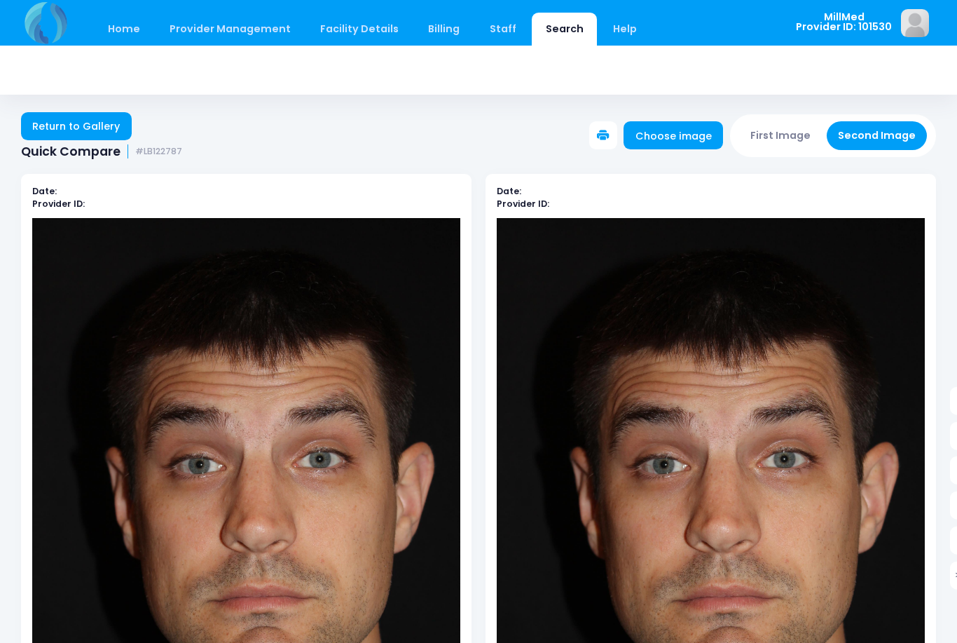 The height and width of the screenshot is (643, 957). What do you see at coordinates (158, 151) in the screenshot?
I see `small: #LB122787` at bounding box center [158, 151].